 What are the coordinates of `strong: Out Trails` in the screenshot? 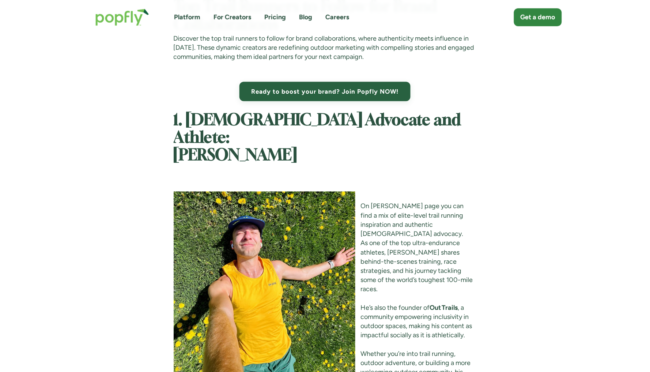 It's located at (444, 308).